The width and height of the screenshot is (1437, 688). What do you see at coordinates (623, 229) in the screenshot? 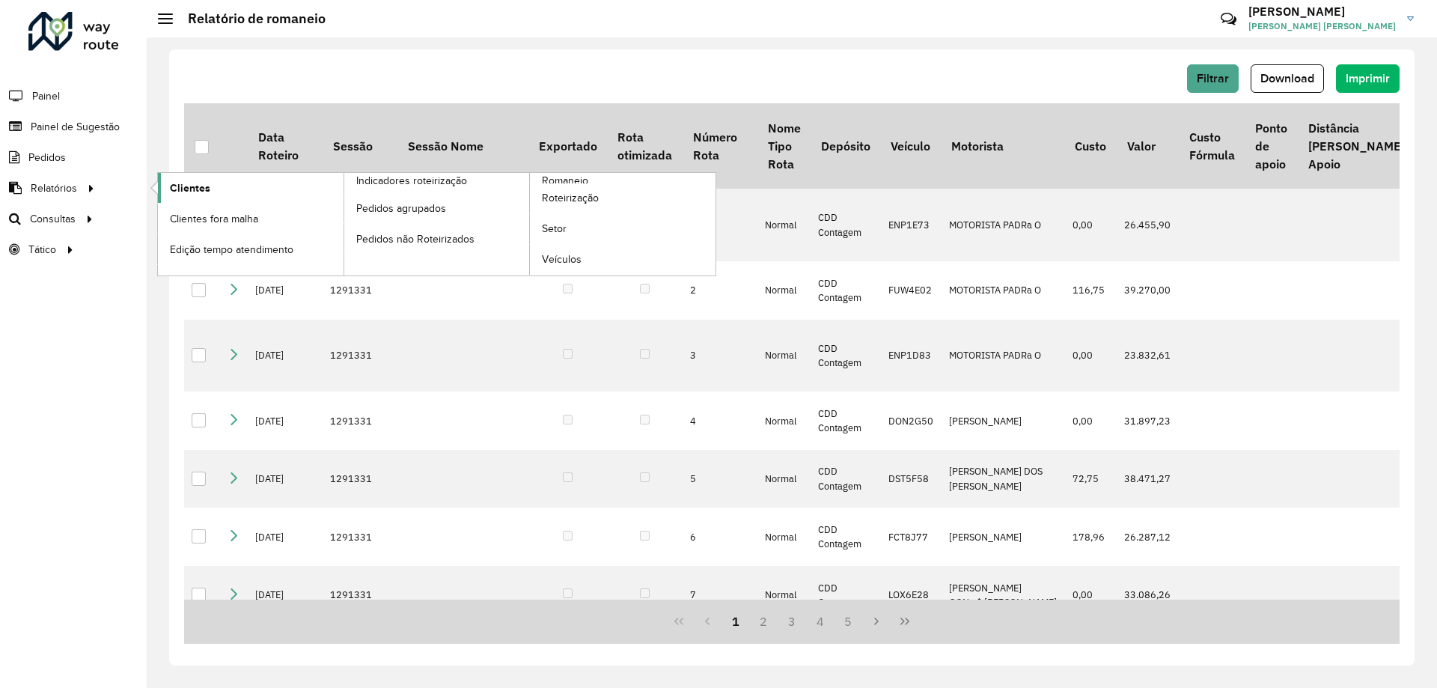
I see `a: Setor` at bounding box center [623, 229].